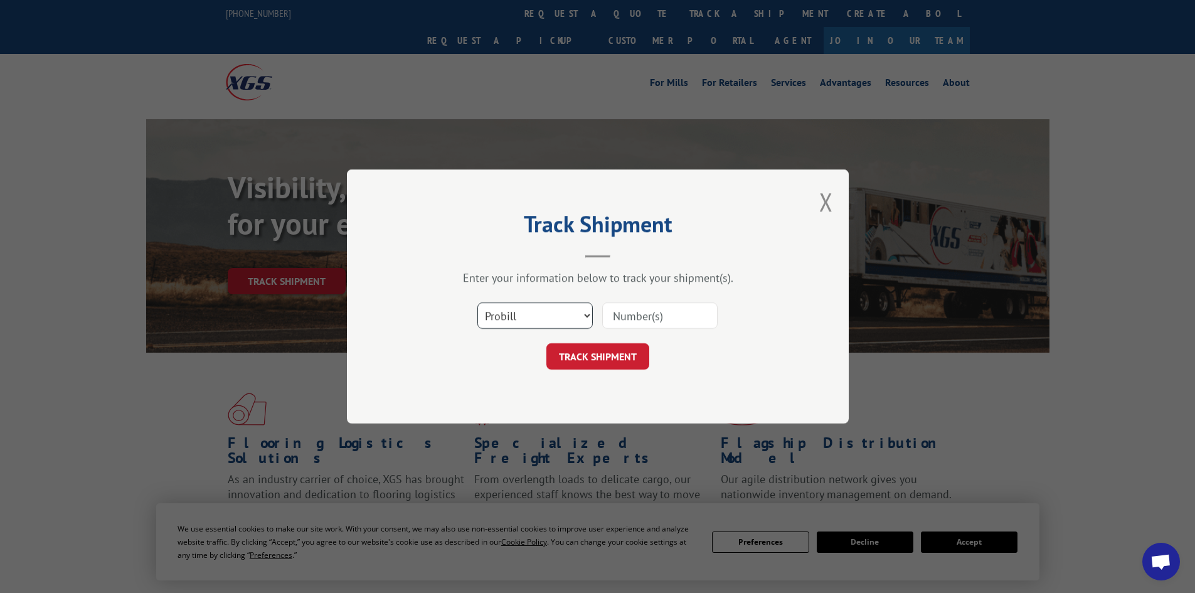  What do you see at coordinates (1161, 561) in the screenshot?
I see `div: Open chat` at bounding box center [1161, 561].